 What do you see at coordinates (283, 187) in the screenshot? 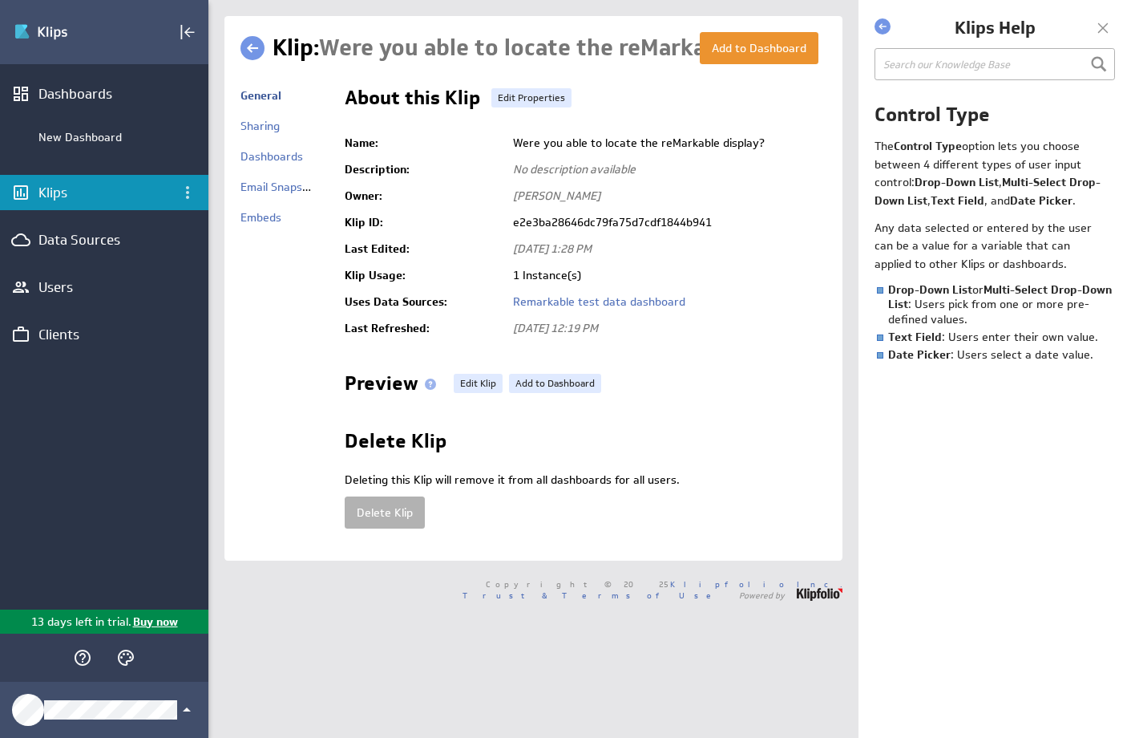
I see `a: Email Snapshots` at bounding box center [283, 187].